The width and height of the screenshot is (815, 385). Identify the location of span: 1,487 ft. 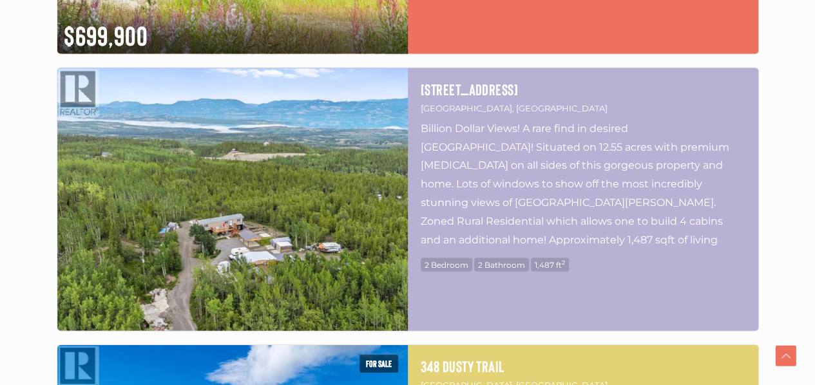
(550, 265).